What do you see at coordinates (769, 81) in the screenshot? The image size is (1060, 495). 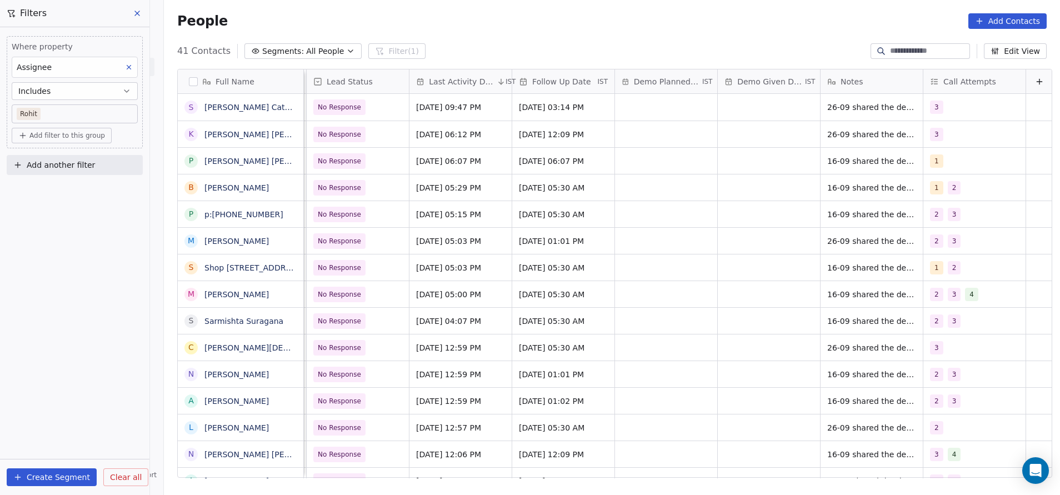 I see `div: Demo Given DateIST` at bounding box center [769, 81].